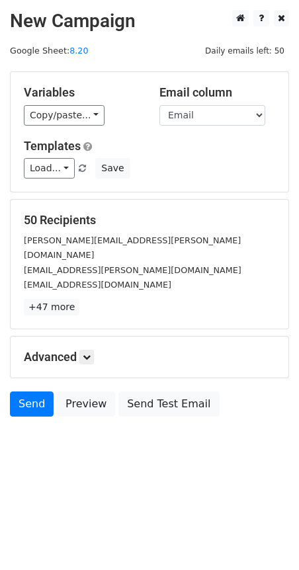 The height and width of the screenshot is (570, 299). What do you see at coordinates (32, 404) in the screenshot?
I see `a: Send` at bounding box center [32, 404].